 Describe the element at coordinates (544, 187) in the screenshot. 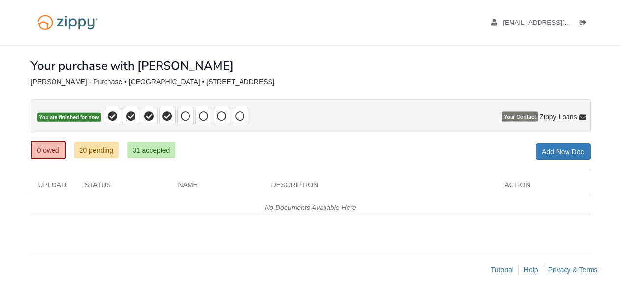

I see `div: Action` at that location.